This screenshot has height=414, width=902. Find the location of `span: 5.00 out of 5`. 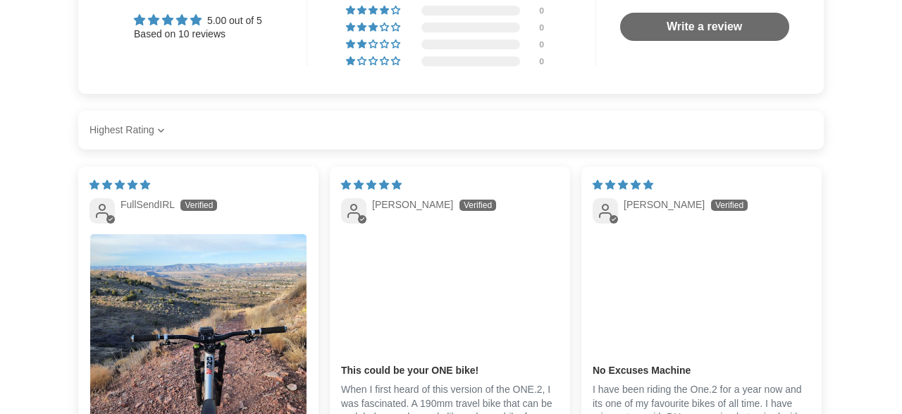

span: 5.00 out of 5 is located at coordinates (235, 20).